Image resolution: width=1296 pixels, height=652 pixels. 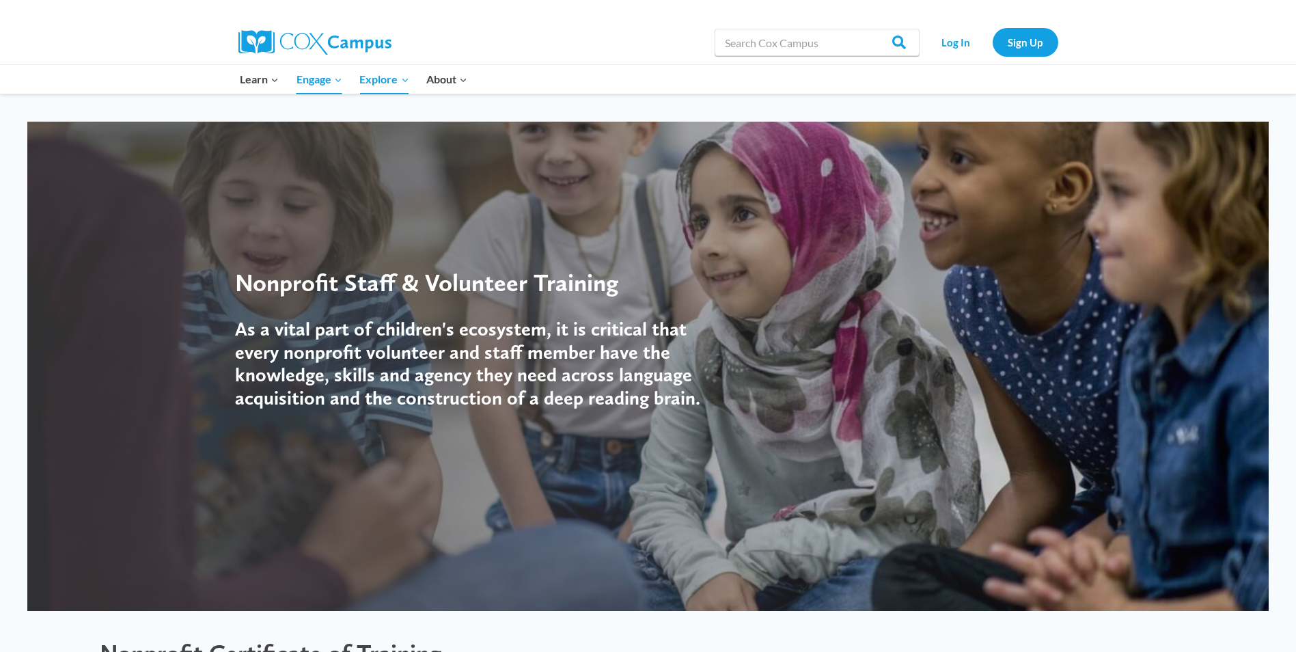 I want to click on div: Nonprofit Staff & Volunteer Training, so click(x=478, y=282).